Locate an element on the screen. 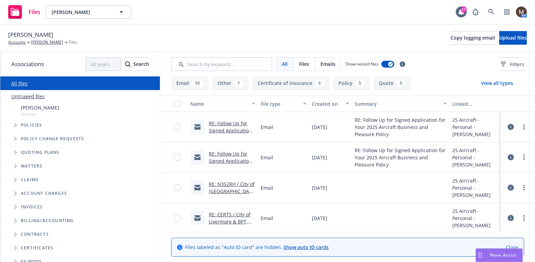  button: Other is located at coordinates (230, 83).